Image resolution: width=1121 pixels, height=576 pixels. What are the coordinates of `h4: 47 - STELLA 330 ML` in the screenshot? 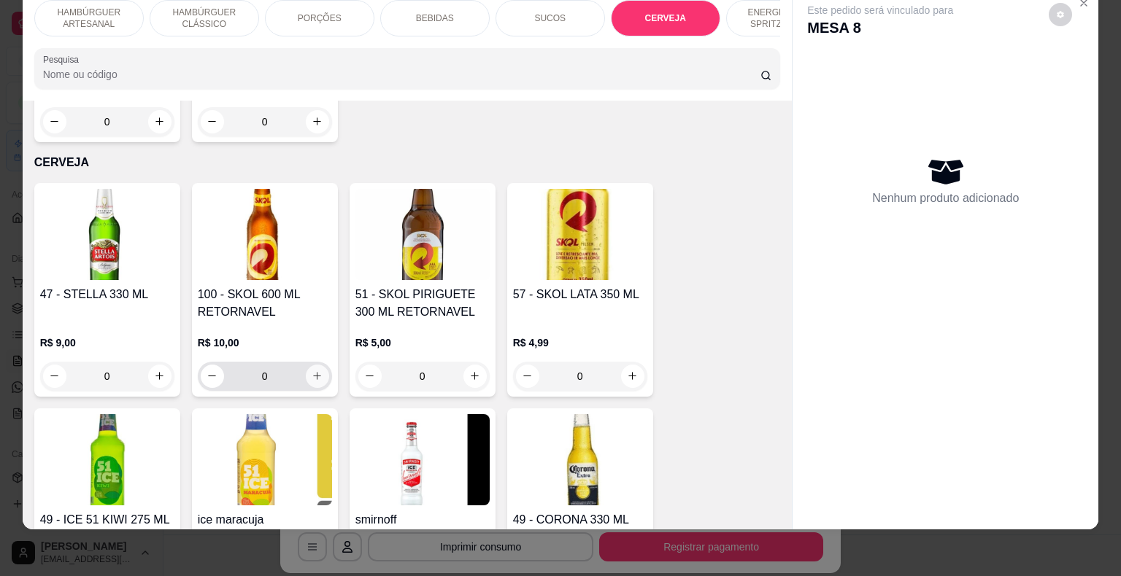 It's located at (107, 295).